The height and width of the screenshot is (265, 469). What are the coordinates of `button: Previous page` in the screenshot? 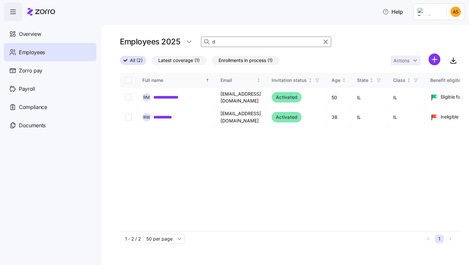 It's located at (429, 239).